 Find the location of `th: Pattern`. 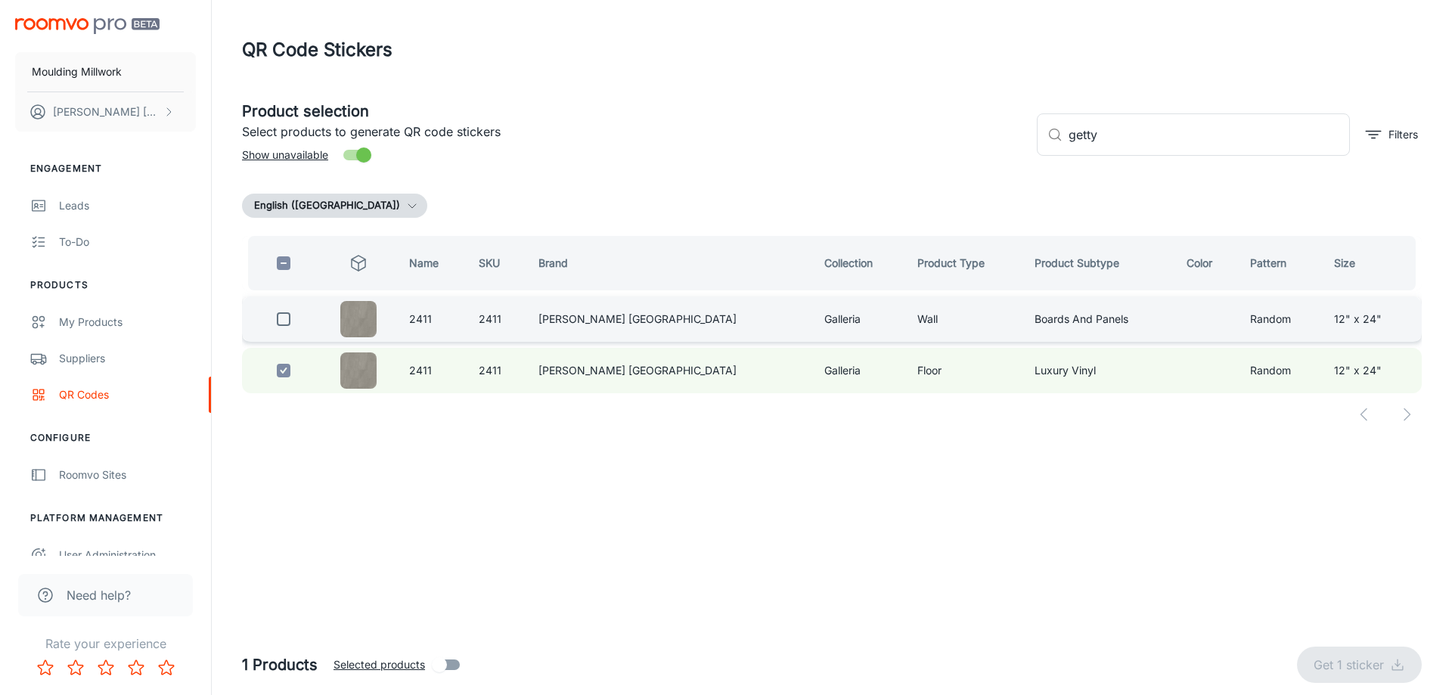

th: Pattern is located at coordinates (1280, 263).